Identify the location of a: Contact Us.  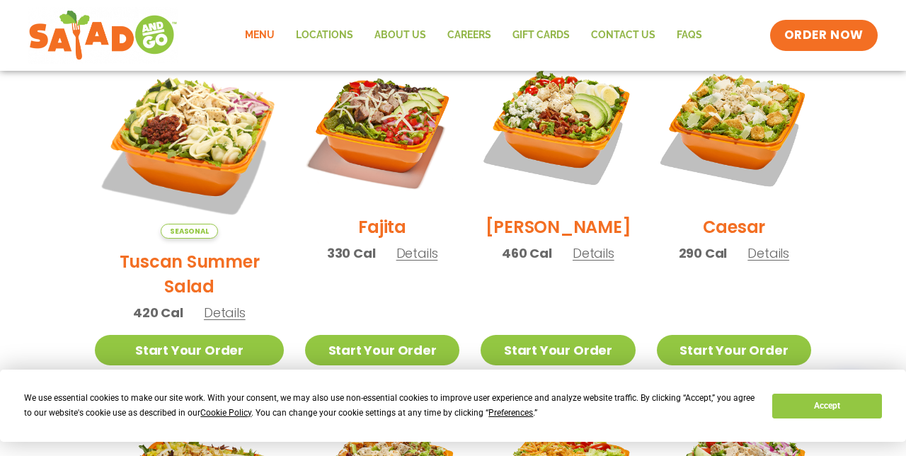
(623, 35).